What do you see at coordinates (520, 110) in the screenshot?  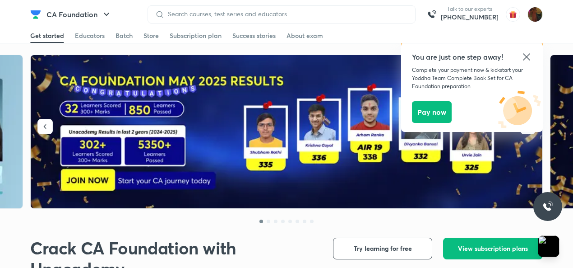 I see `img: icon` at bounding box center [520, 110].